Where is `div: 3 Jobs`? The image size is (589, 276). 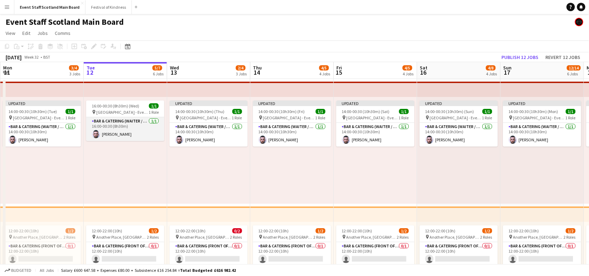
div: 3 Jobs is located at coordinates (241, 74).